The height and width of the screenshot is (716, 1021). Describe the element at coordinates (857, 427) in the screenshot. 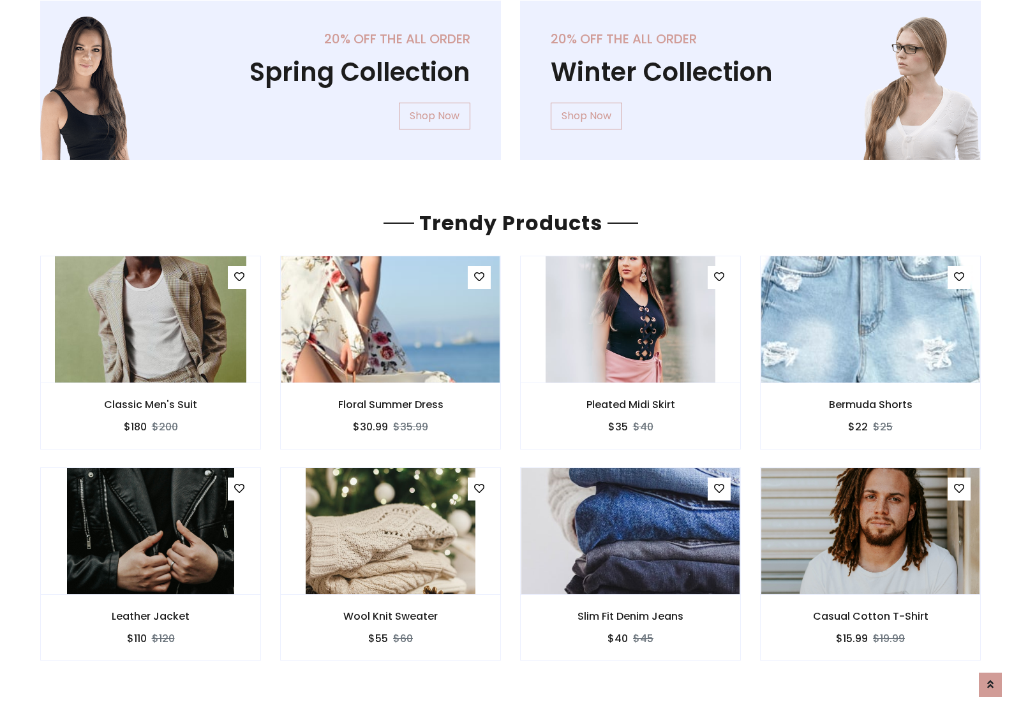

I see `h6: $22` at that location.